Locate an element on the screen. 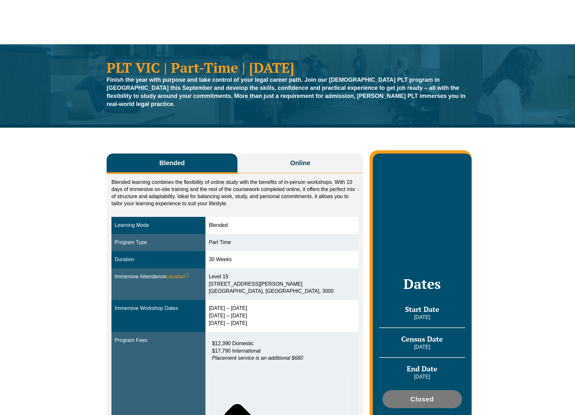 The height and width of the screenshot is (415, 575). div: 30 Weeks is located at coordinates (282, 259).